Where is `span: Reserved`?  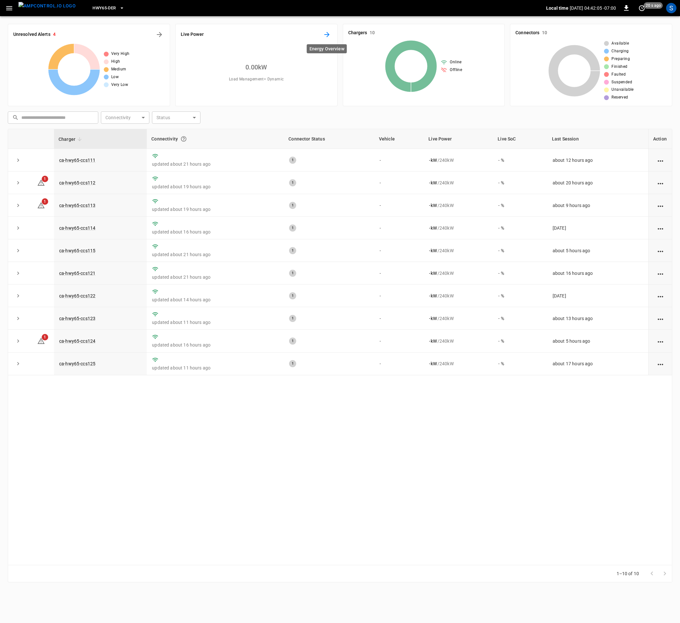
span: Reserved is located at coordinates (619, 98).